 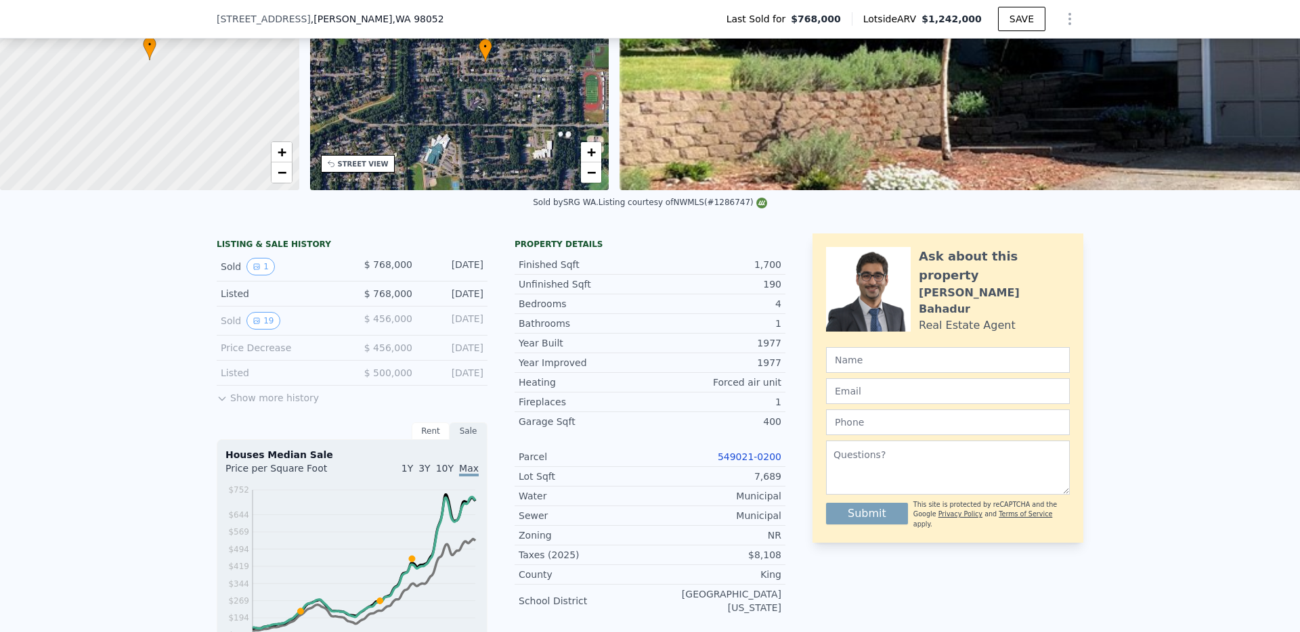 What do you see at coordinates (948, 422) in the screenshot?
I see `input: Phone` at bounding box center [948, 422].